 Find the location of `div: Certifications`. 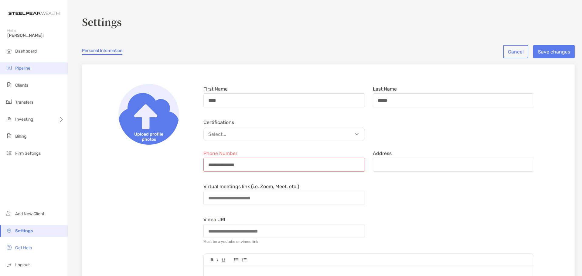

div: Certifications is located at coordinates (284, 122).